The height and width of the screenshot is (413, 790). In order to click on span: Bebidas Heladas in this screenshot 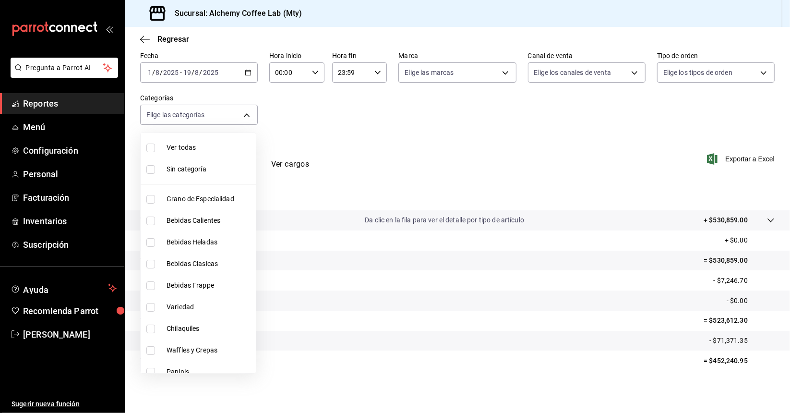, I will do `click(209, 242)`.